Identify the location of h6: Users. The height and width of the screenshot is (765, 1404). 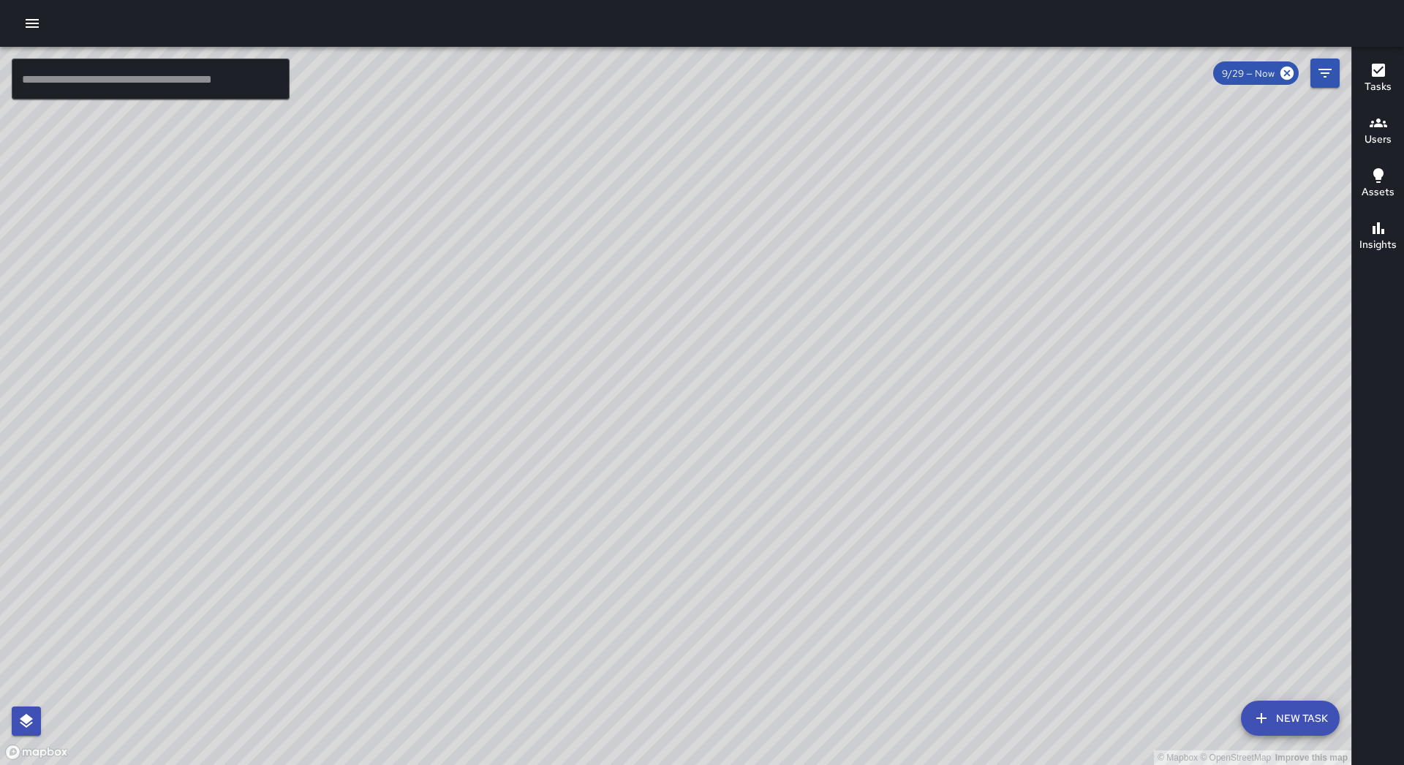
(1378, 140).